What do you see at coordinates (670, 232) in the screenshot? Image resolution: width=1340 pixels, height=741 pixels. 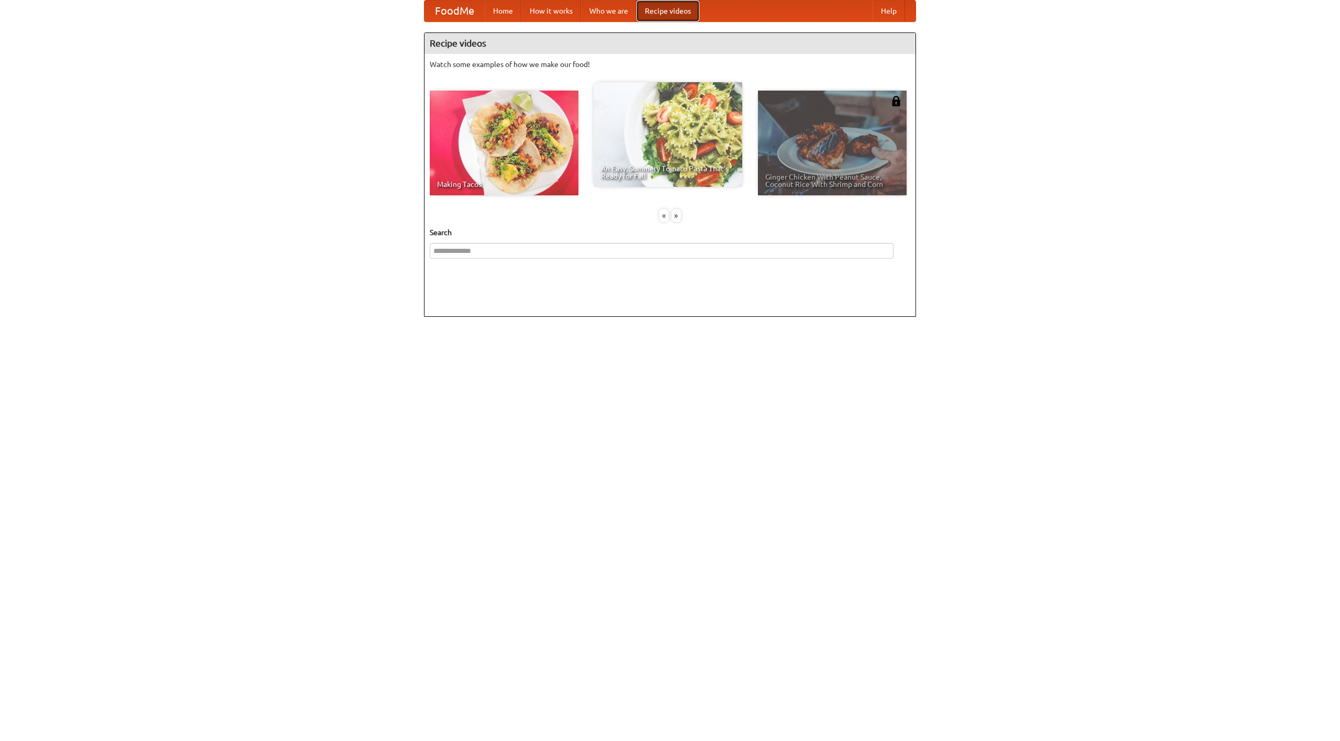 I see `h5: Search` at bounding box center [670, 232].